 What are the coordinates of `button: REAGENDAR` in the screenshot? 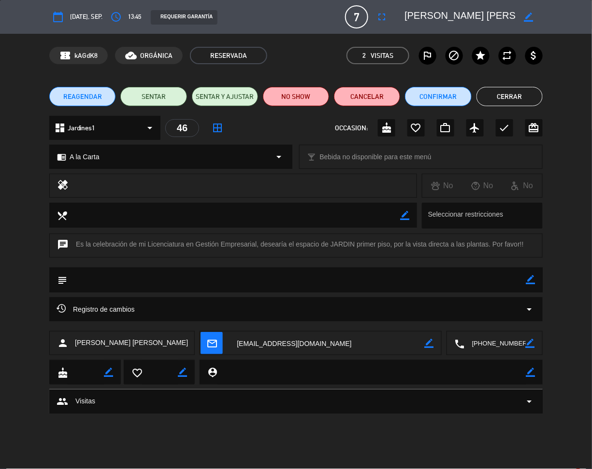 It's located at (82, 97).